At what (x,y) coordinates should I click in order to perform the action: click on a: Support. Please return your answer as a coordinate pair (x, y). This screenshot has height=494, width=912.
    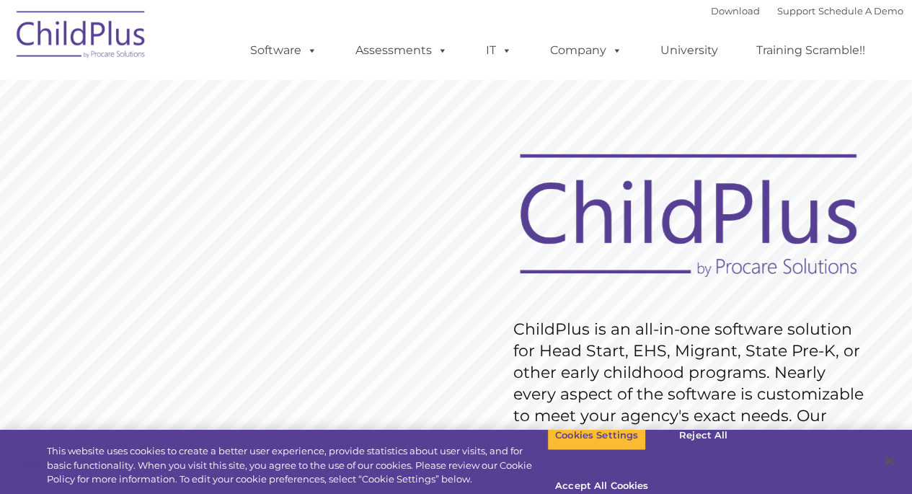
    Looking at the image, I should click on (796, 11).